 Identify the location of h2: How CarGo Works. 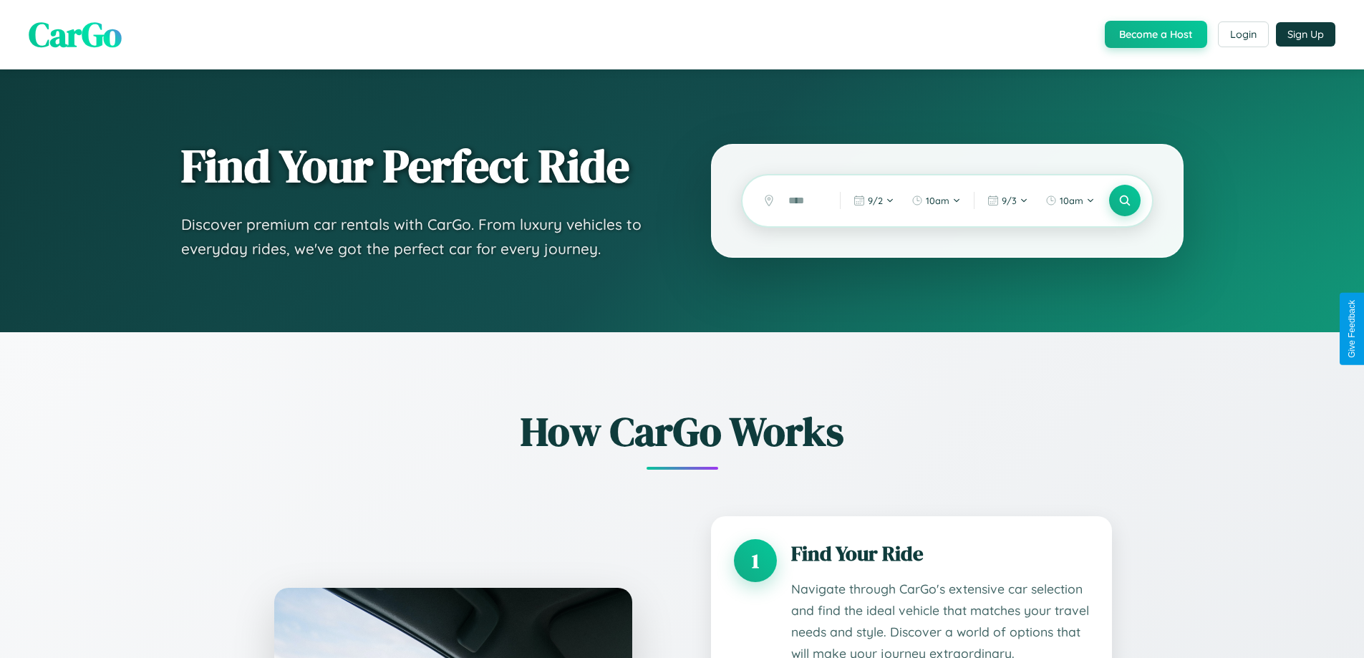
(682, 431).